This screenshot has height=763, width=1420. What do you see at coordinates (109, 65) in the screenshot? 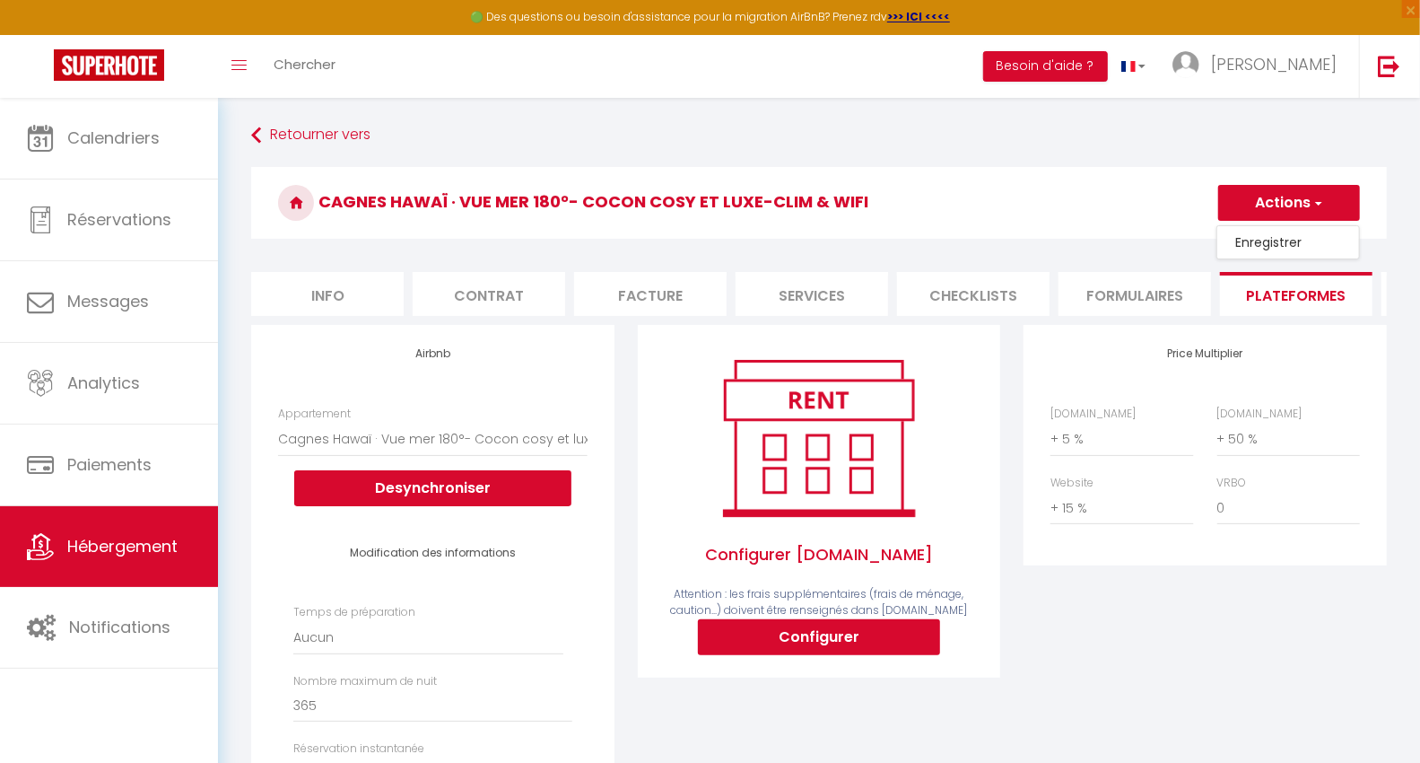
I see `img: Super Booking` at bounding box center [109, 65].